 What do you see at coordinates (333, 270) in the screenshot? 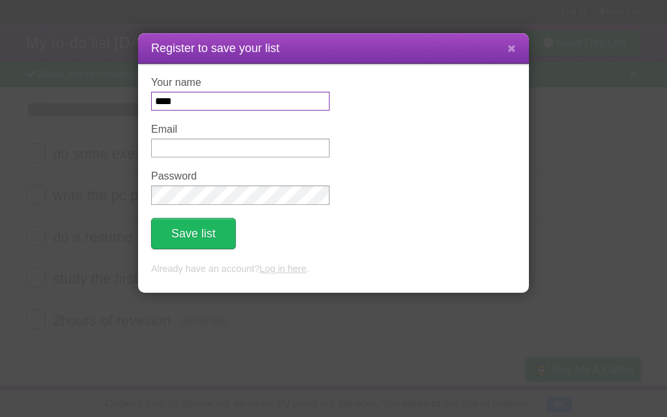
I see `p: Already have an account? .` at bounding box center [333, 270].